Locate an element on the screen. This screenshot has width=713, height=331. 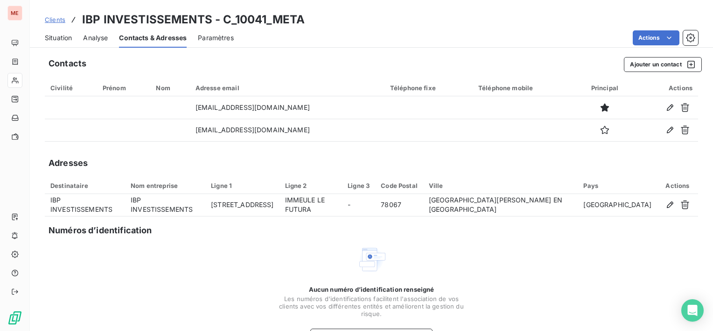
h5: Contacts is located at coordinates (67, 64).